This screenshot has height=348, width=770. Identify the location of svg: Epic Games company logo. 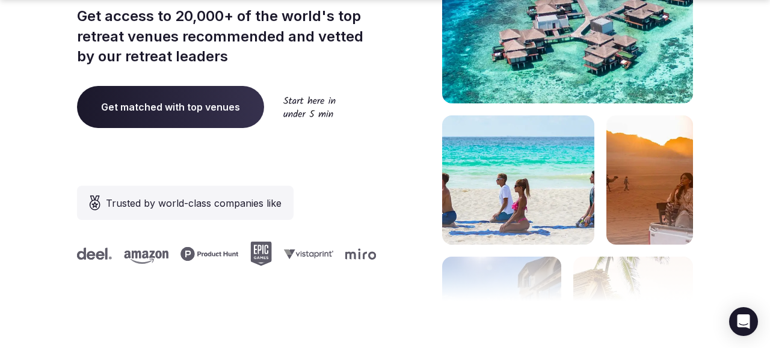
(259, 254).